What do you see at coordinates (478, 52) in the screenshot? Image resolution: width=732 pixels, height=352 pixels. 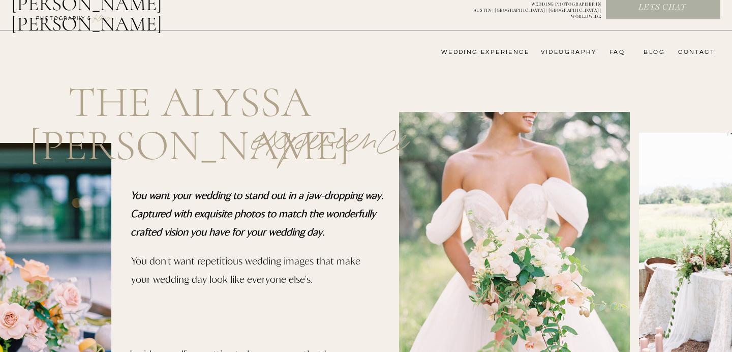 I see `nav: wedding experience` at bounding box center [478, 52].